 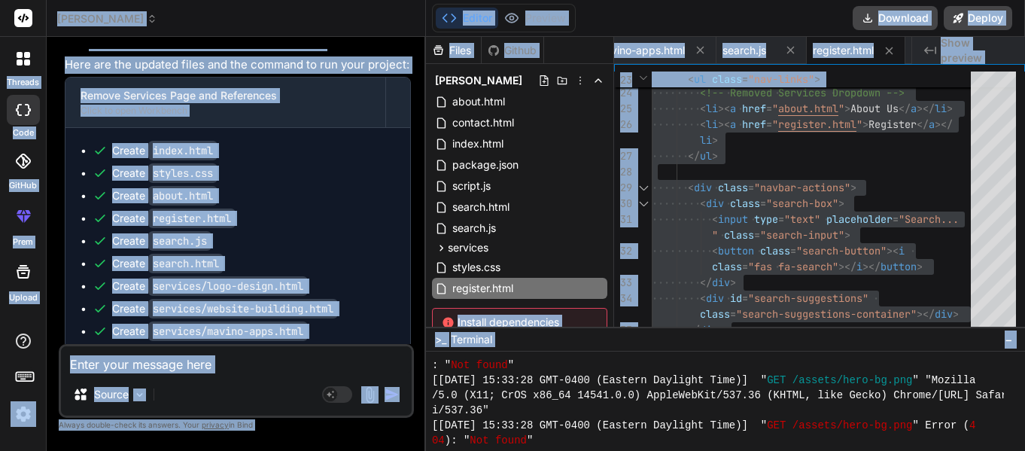 I want to click on div: 28, so click(x=623, y=172).